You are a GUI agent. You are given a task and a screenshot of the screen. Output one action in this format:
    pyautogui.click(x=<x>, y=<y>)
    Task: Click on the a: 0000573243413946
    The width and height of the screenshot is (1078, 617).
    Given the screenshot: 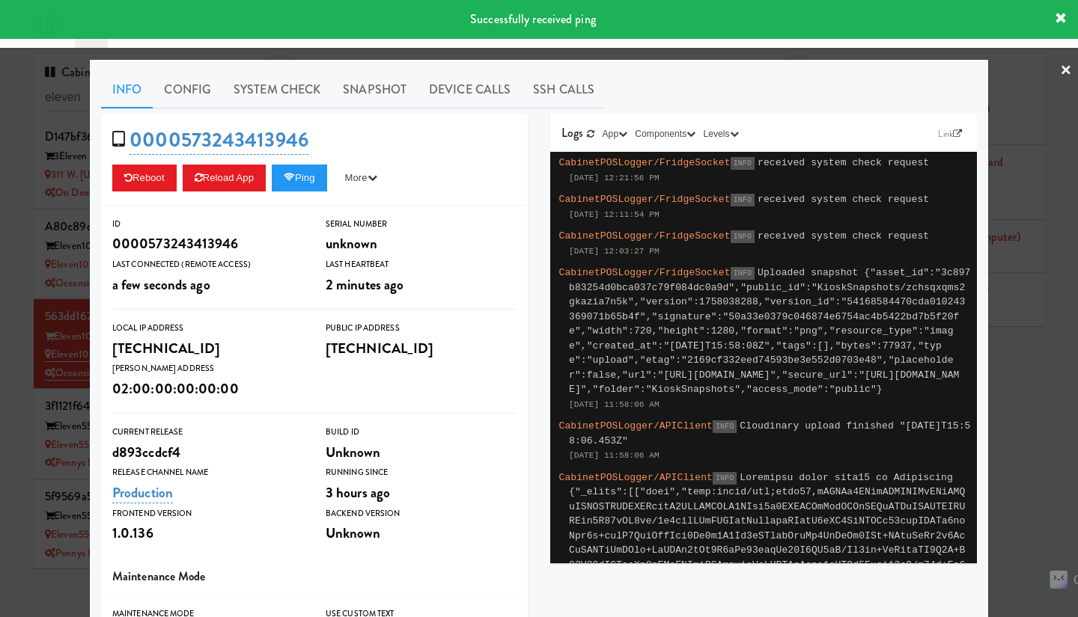 What is the action you would take?
    pyautogui.click(x=219, y=140)
    